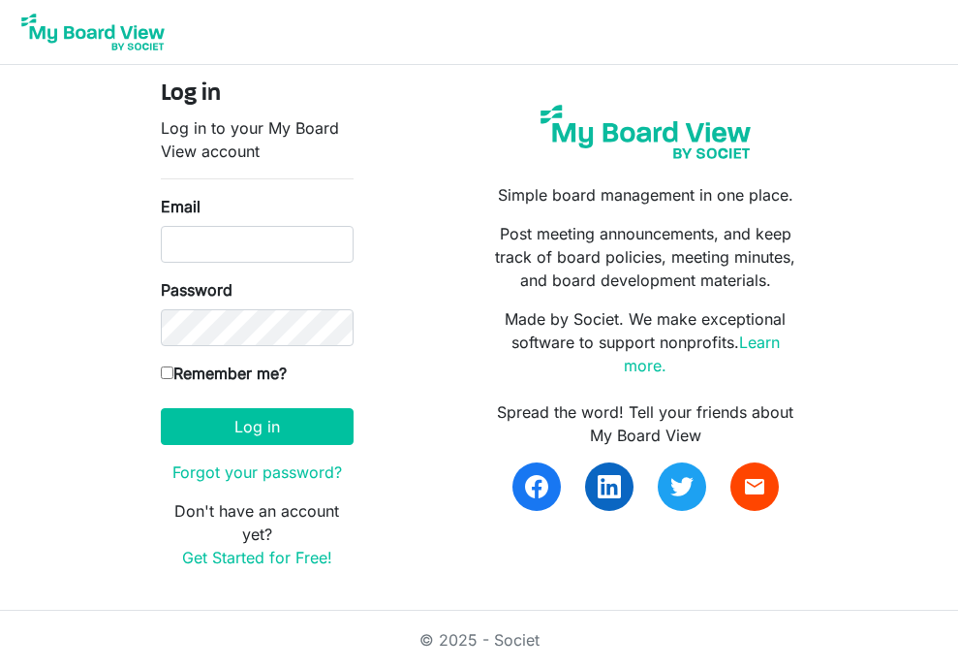 Image resolution: width=958 pixels, height=669 pixels. Describe the element at coordinates (224, 373) in the screenshot. I see `label: Remember me?` at that location.